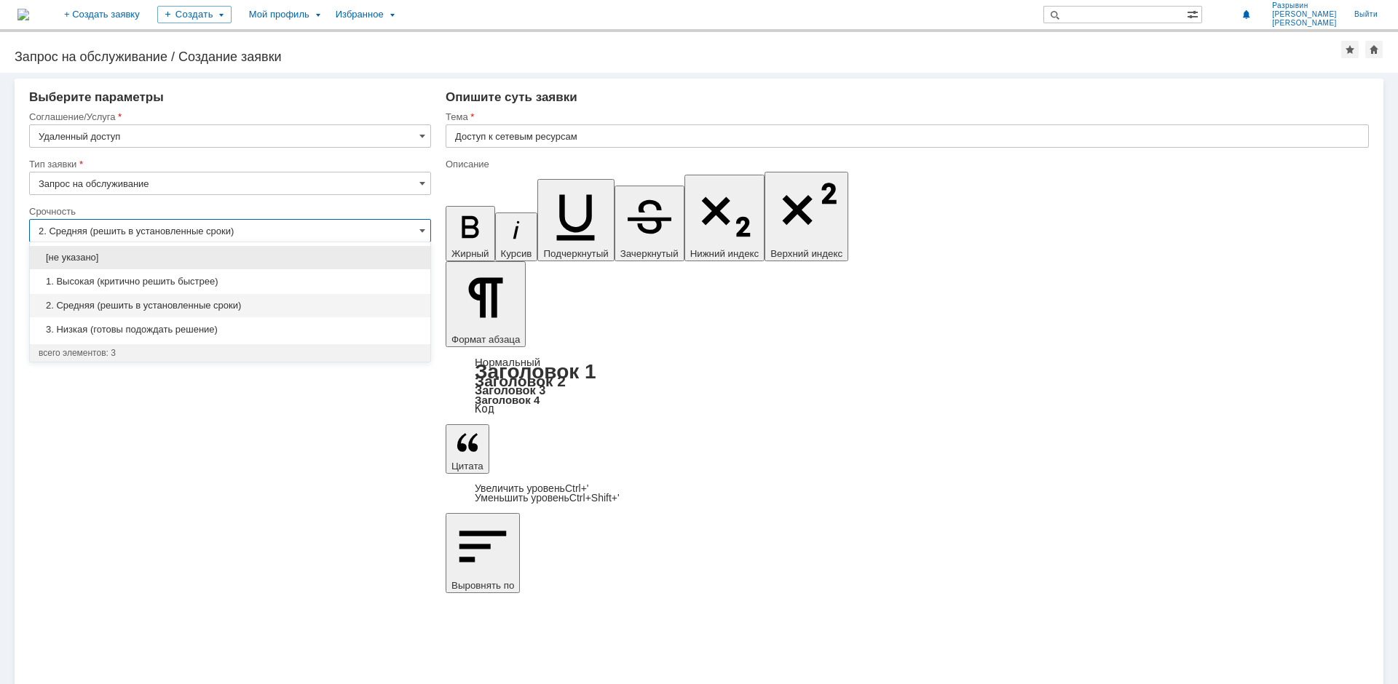  What do you see at coordinates (906, 164) in the screenshot?
I see `div: Описание` at bounding box center [906, 164].